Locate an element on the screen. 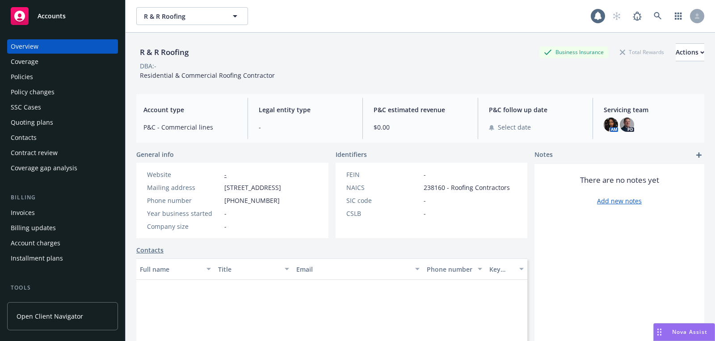 The image size is (715, 341). span: P&C follow up date is located at coordinates (535, 110).